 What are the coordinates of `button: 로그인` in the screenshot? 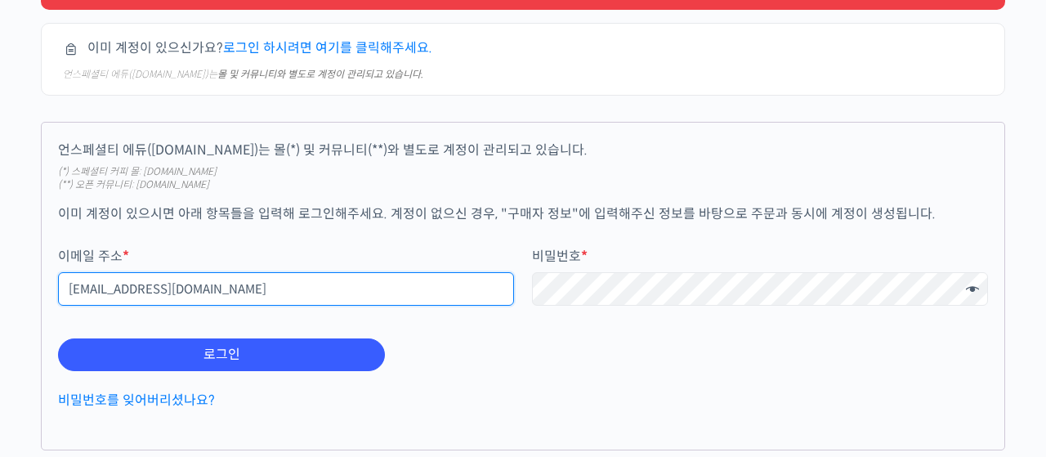 It's located at (221, 355).